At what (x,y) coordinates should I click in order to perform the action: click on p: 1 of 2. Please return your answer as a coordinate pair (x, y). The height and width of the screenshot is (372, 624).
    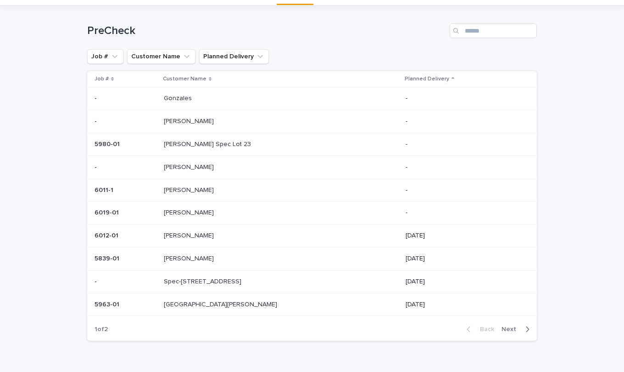
    Looking at the image, I should click on (101, 329).